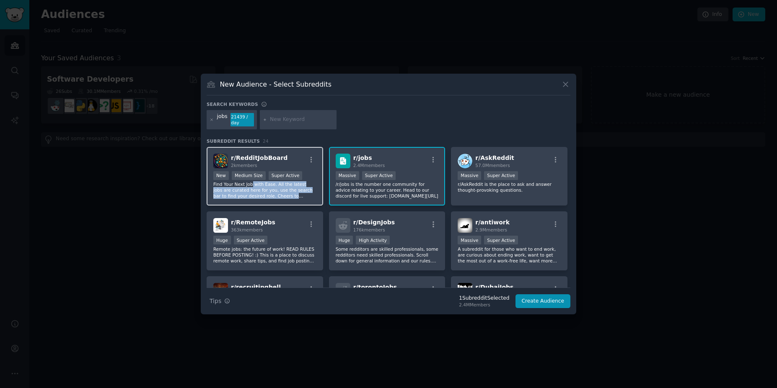  Describe the element at coordinates (265, 190) in the screenshot. I see `p: Find Your Next Job with Ease. All the latest jobs are curated here for you, use the search bar to...` at that location.